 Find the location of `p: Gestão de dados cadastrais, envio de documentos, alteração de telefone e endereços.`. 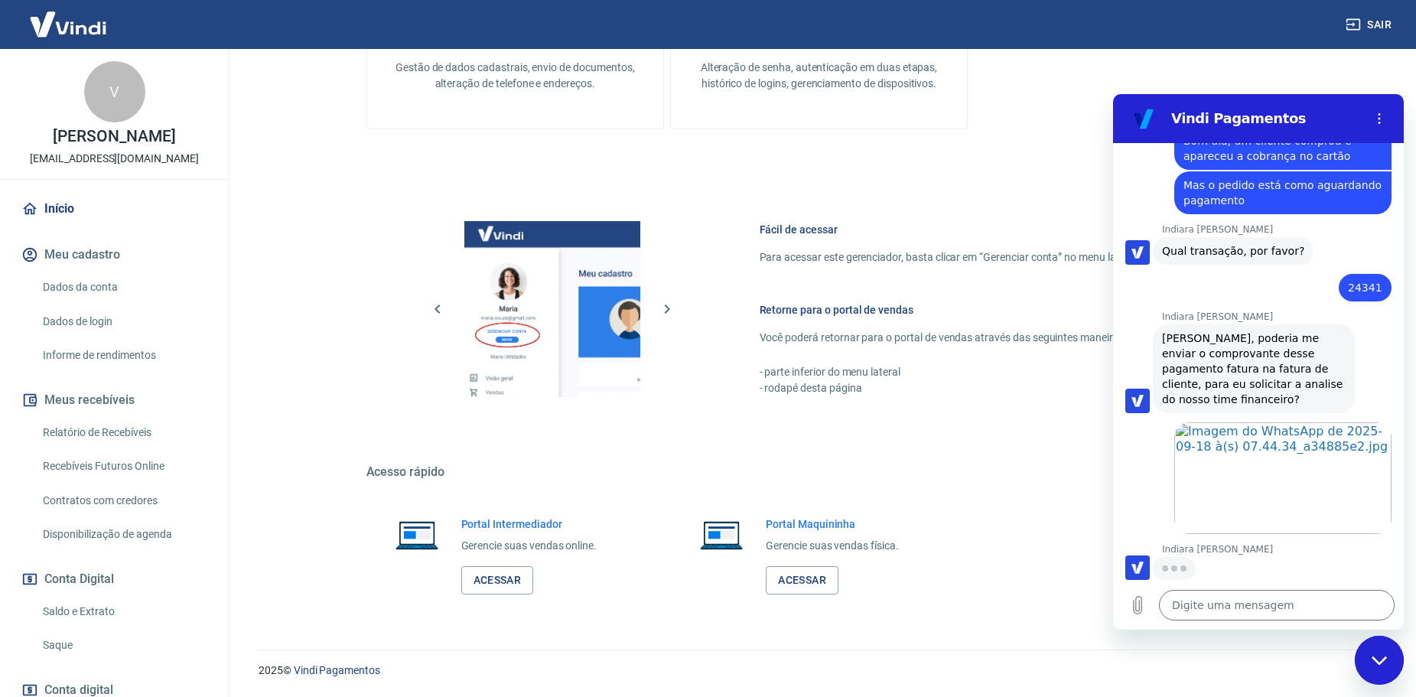

p: Gestão de dados cadastrais, envio de documentos, alteração de telefone e endereços. is located at coordinates (515, 76).